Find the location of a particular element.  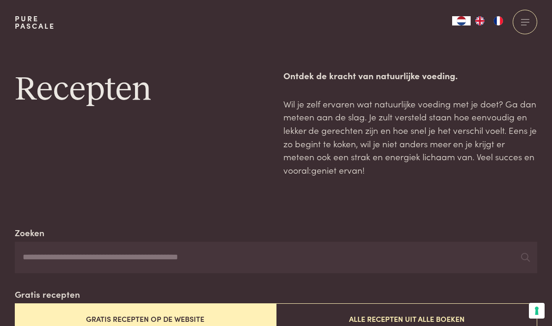

a: NL is located at coordinates (461, 21).